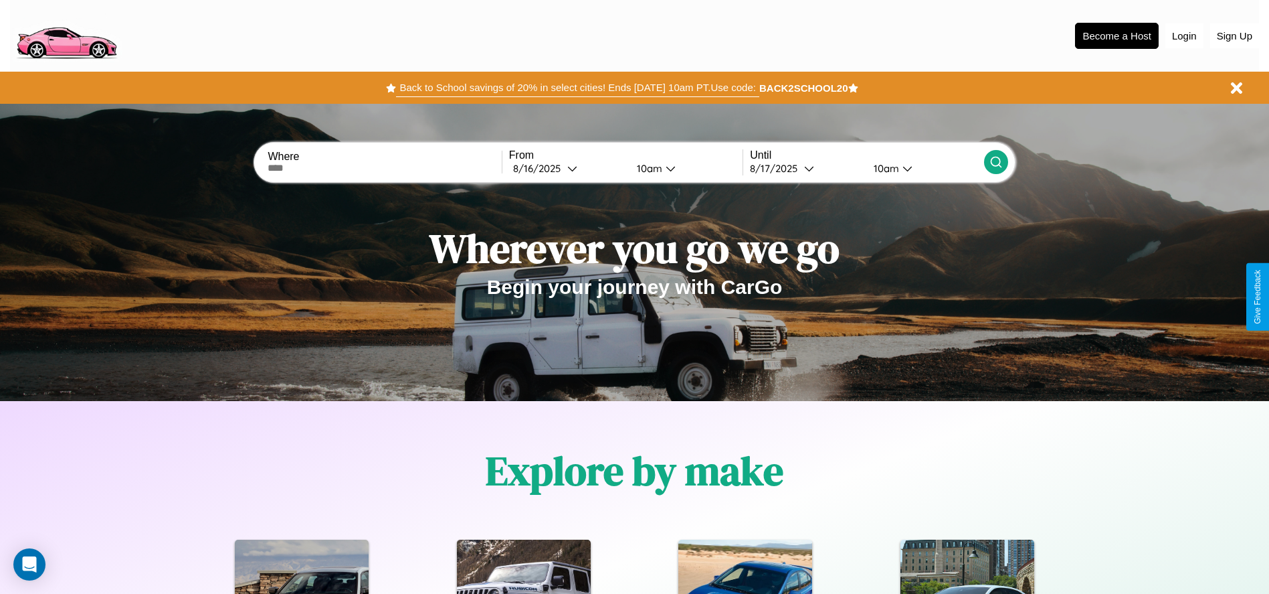  Describe the element at coordinates (540, 168) in the screenshot. I see `div: 8 / 16 / 2025` at that location.